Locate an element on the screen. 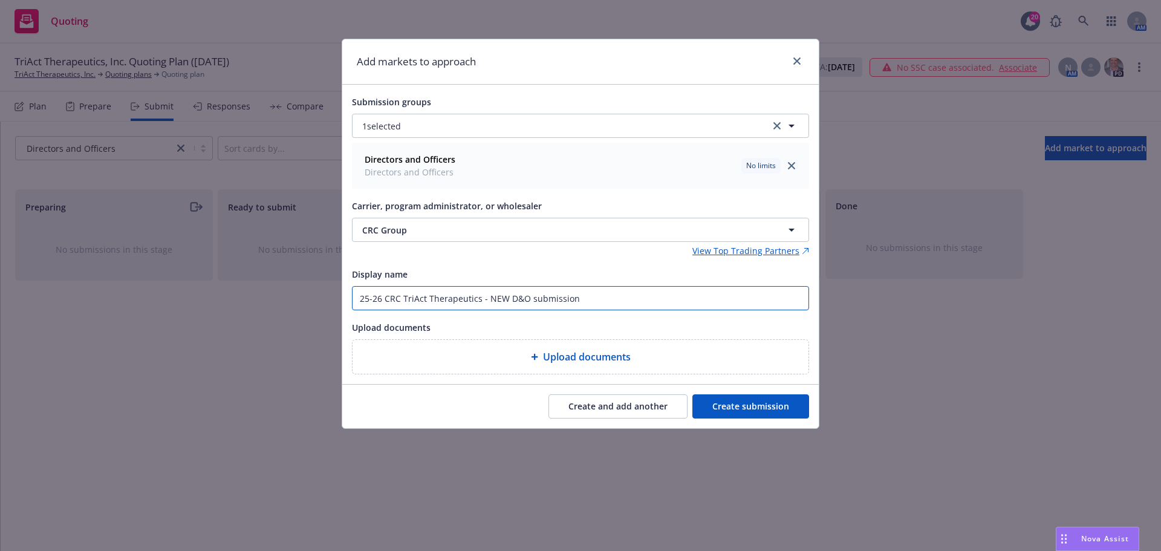 This screenshot has height=551, width=1161. span: No limits is located at coordinates (760, 166).